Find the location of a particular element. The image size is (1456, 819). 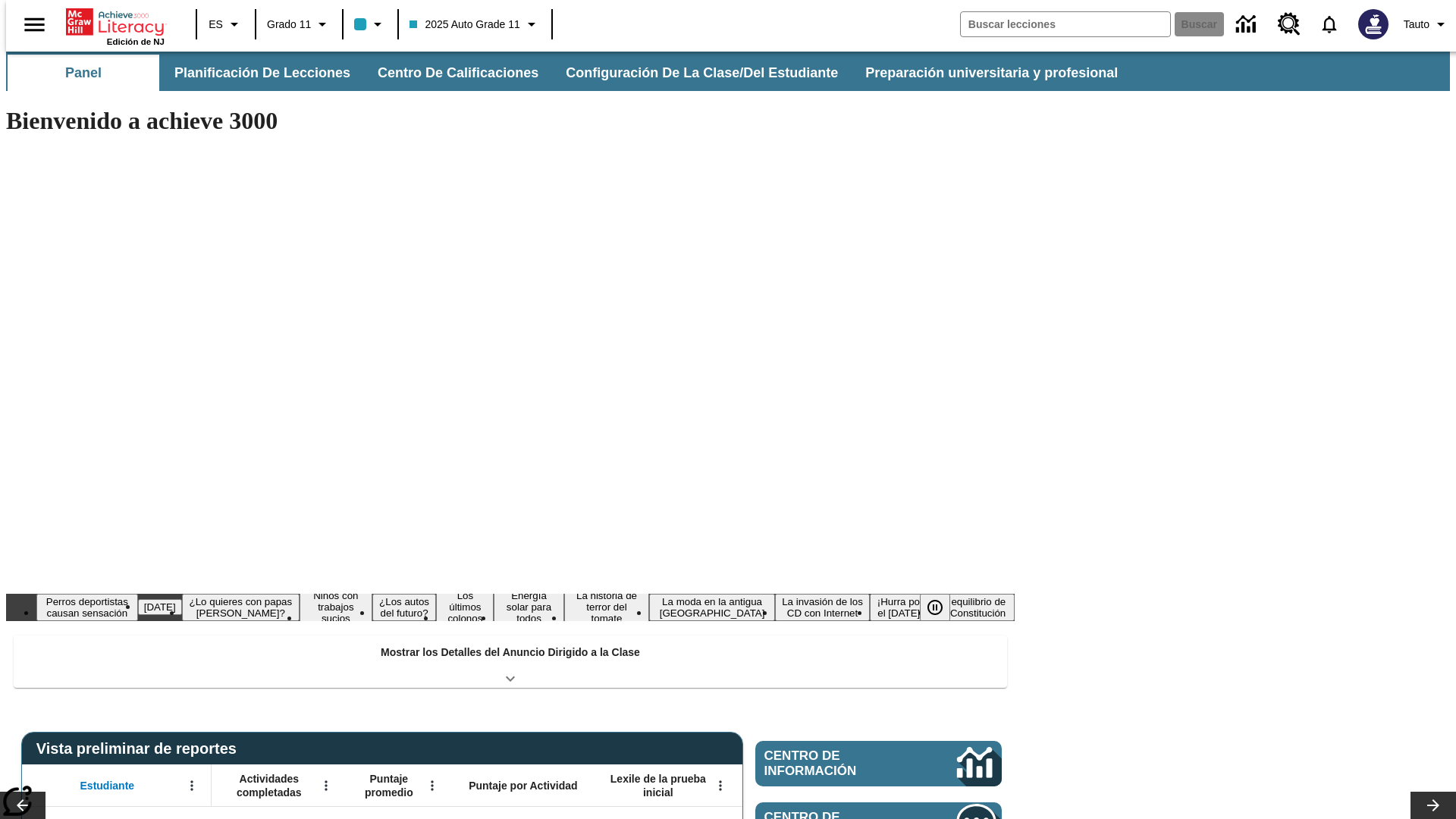

span: Puntaje promedio is located at coordinates (389, 785).